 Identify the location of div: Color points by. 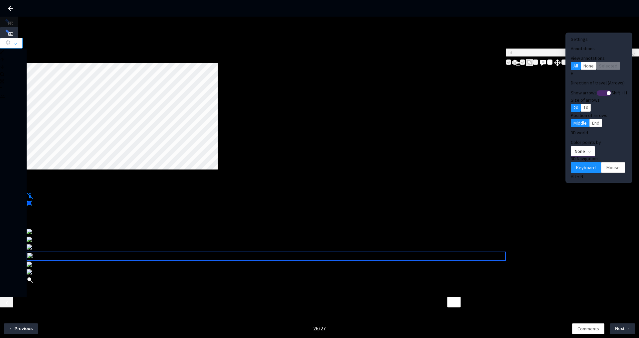
(598, 142).